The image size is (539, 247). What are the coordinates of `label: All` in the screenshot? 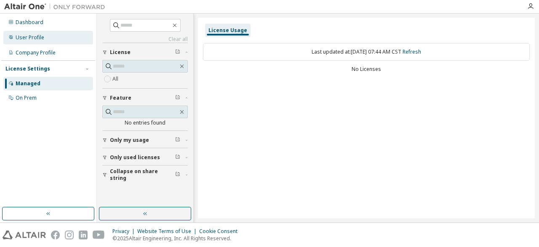 It's located at (116, 79).